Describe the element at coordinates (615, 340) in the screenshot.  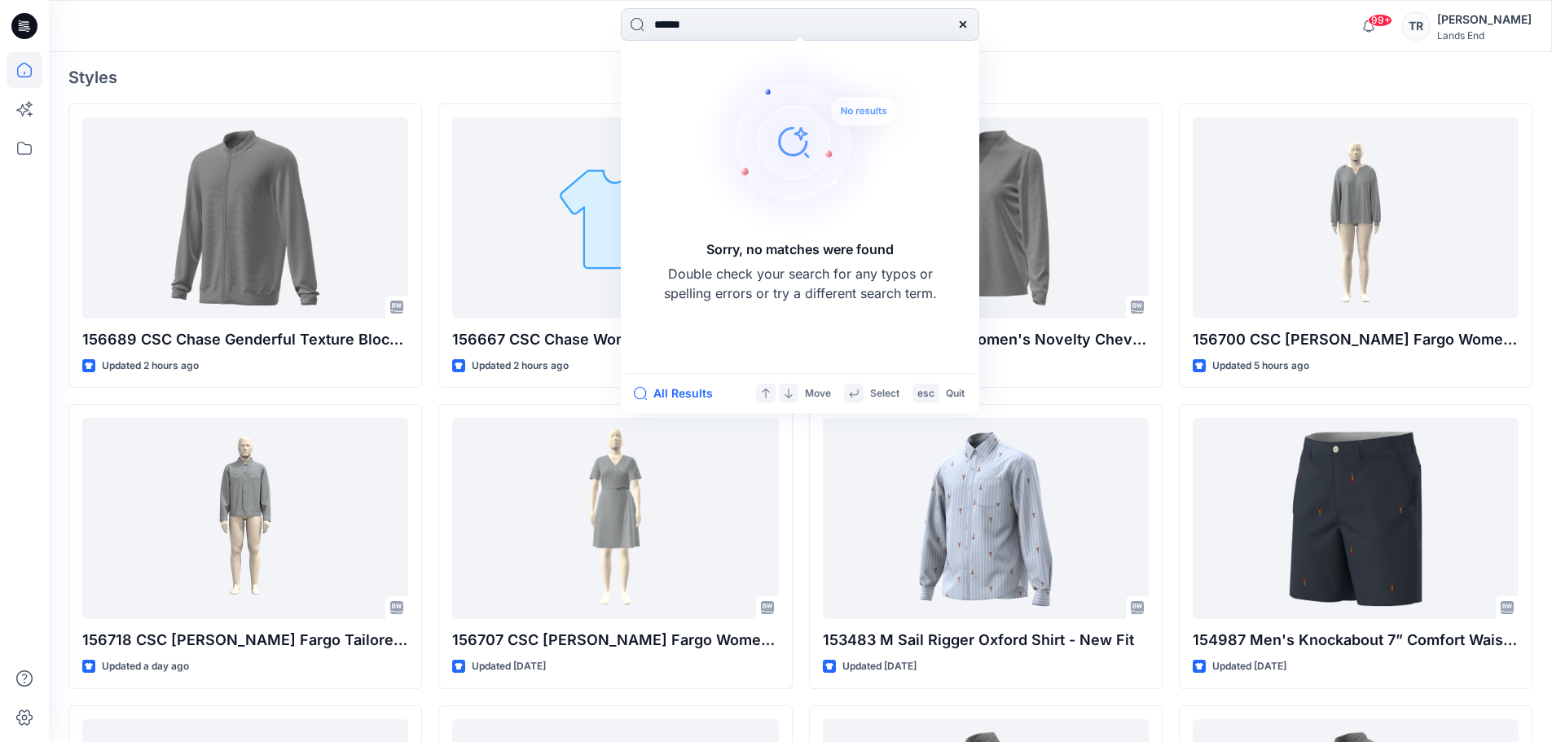
I see `p: 156667 CSC Chase Women's Novelty Chevron LS Collared Top option 1` at that location.